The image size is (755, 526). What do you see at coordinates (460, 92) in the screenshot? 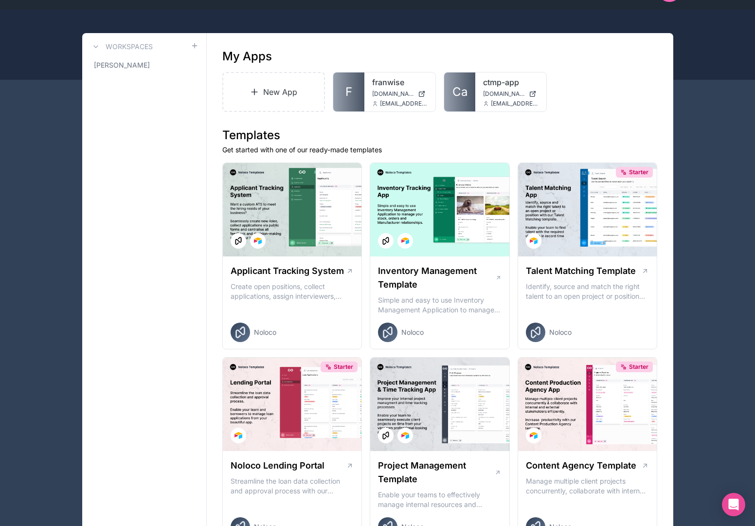
I see `span: Ca` at bounding box center [460, 92].